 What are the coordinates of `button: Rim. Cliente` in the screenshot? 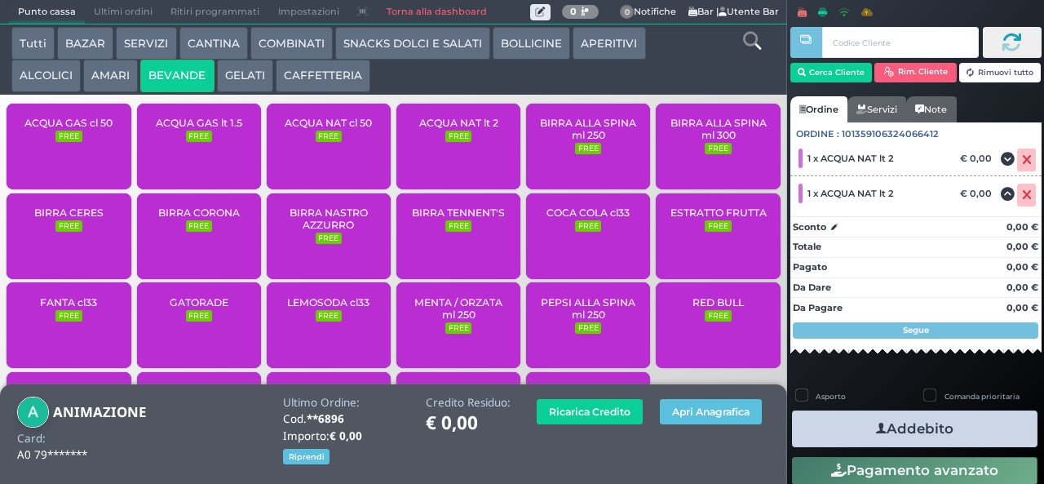 It's located at (915, 73).